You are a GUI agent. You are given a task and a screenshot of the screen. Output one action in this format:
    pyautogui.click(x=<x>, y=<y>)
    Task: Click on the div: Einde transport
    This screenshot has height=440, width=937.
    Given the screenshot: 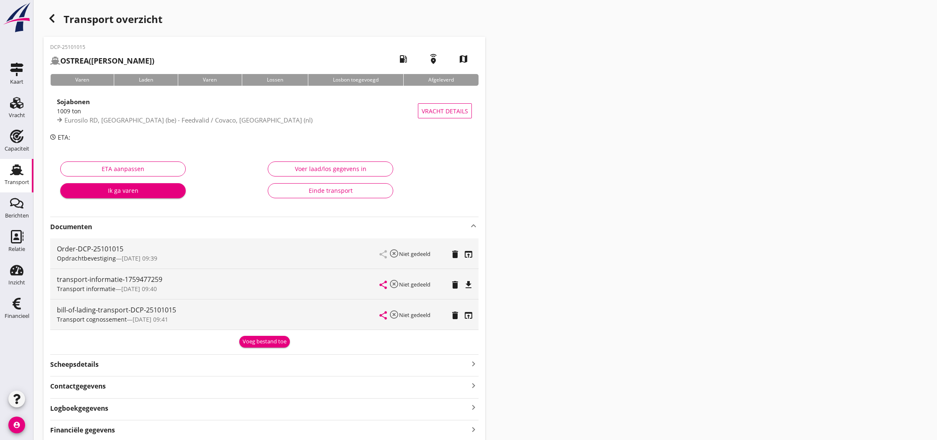 What is the action you would take?
    pyautogui.click(x=330, y=190)
    